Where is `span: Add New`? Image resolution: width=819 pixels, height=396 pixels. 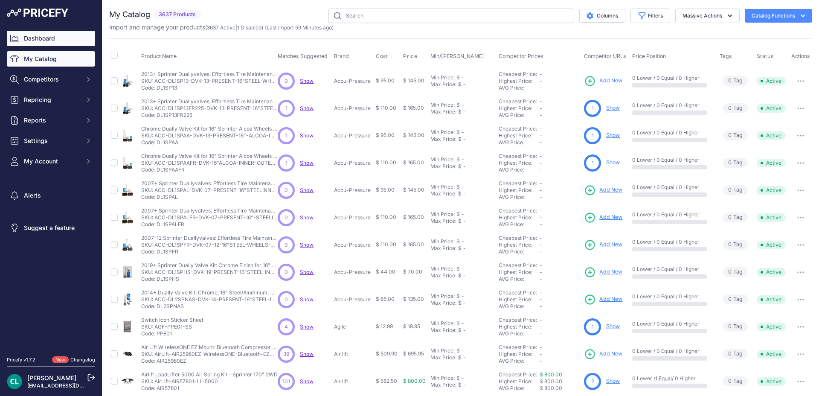
span: Add New is located at coordinates (611, 354).